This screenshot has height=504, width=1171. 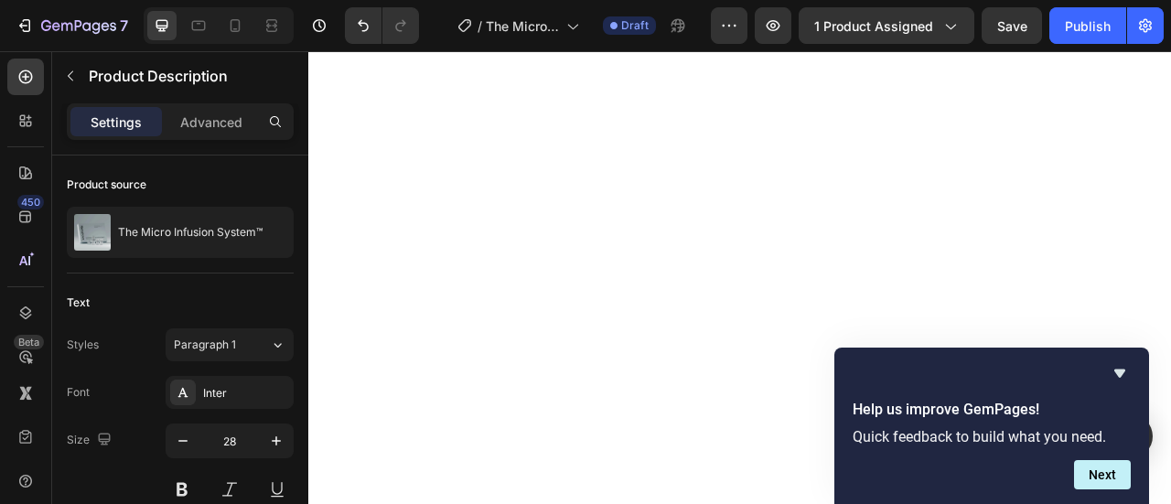 I want to click on div: Text, so click(x=78, y=303).